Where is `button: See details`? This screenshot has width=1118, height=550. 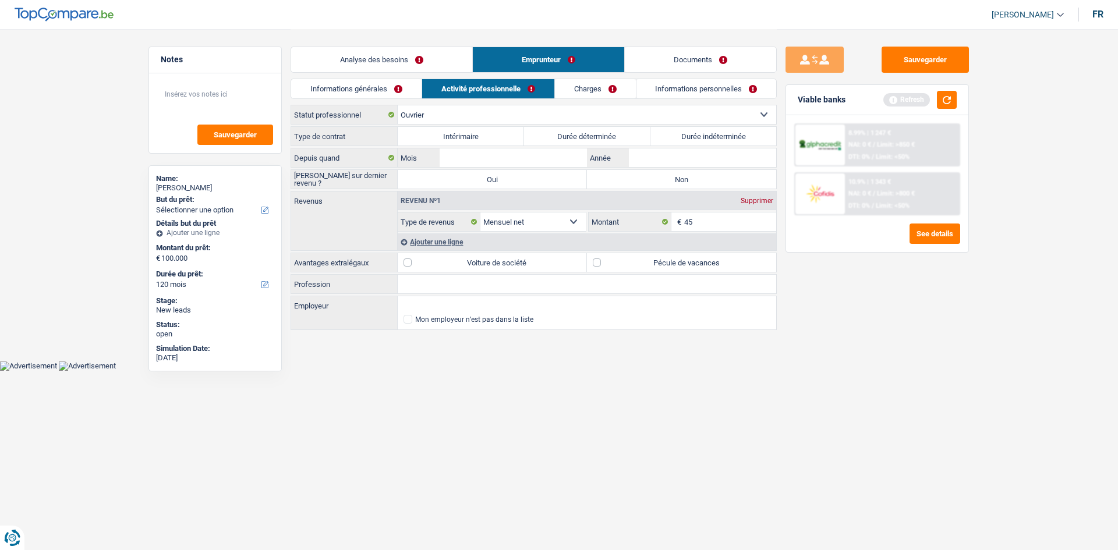 button: See details is located at coordinates (935, 234).